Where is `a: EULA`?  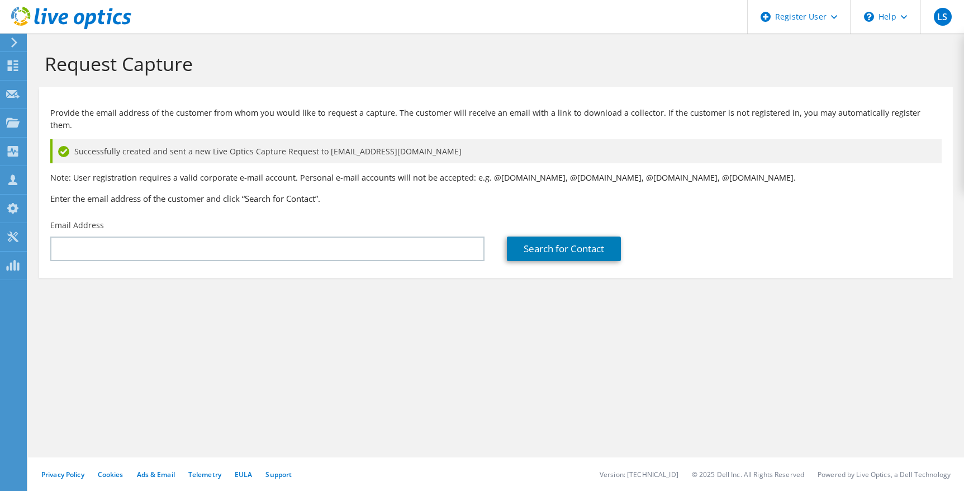
a: EULA is located at coordinates (243, 474).